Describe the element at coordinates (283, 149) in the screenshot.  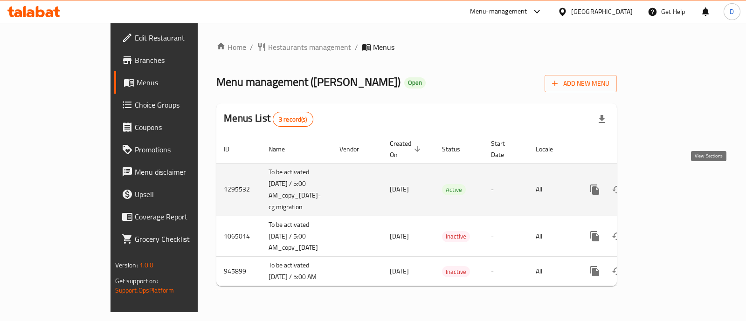
I see `span: Name` at that location.